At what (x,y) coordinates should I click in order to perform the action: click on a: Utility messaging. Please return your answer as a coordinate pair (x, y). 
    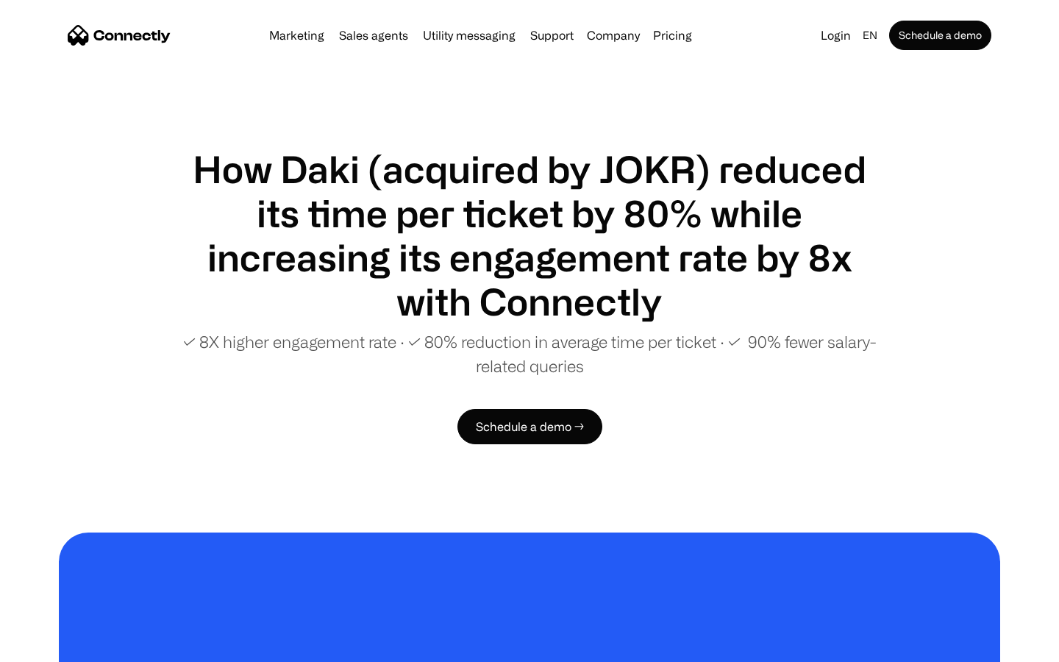
    Looking at the image, I should click on (469, 35).